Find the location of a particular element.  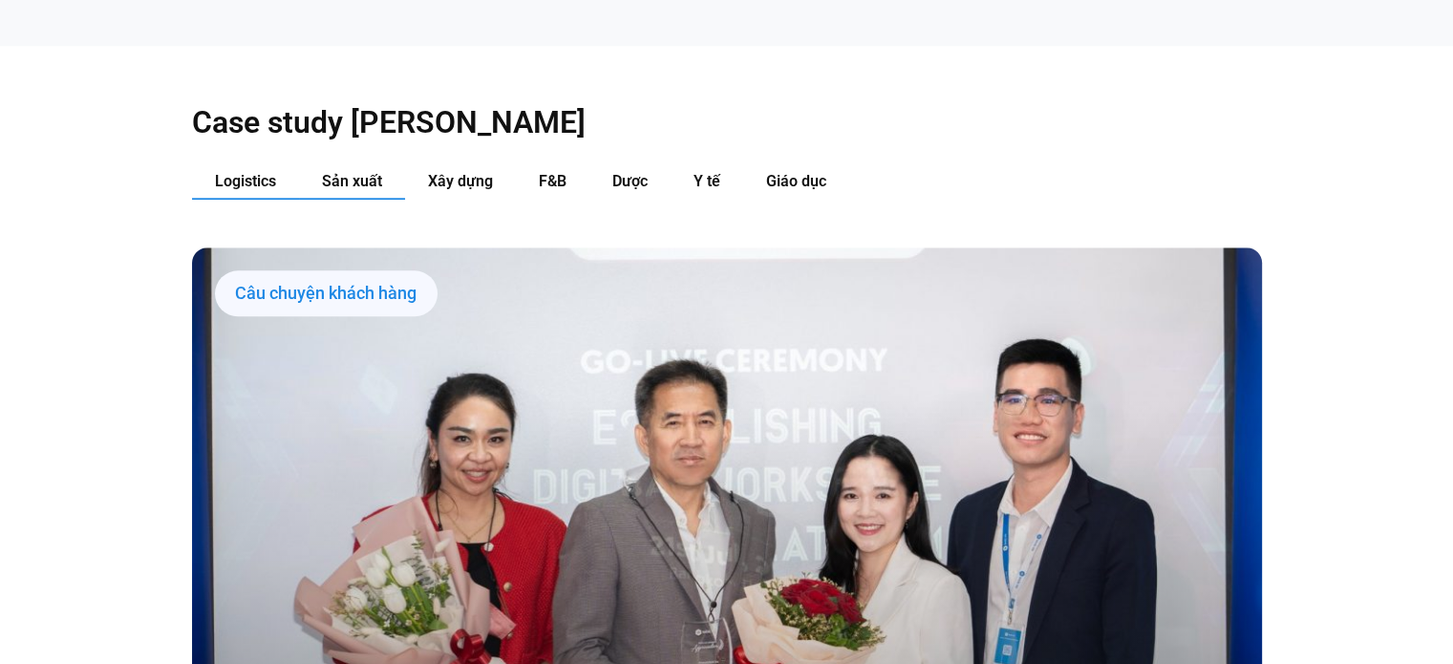

span: F&B is located at coordinates (552, 181).